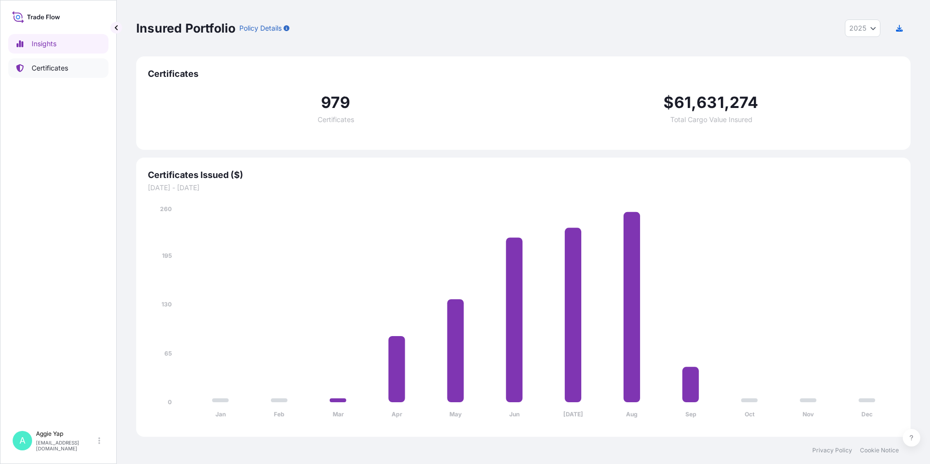 The height and width of the screenshot is (464, 930). What do you see at coordinates (166, 209) in the screenshot?
I see `tspan: 260` at bounding box center [166, 209].